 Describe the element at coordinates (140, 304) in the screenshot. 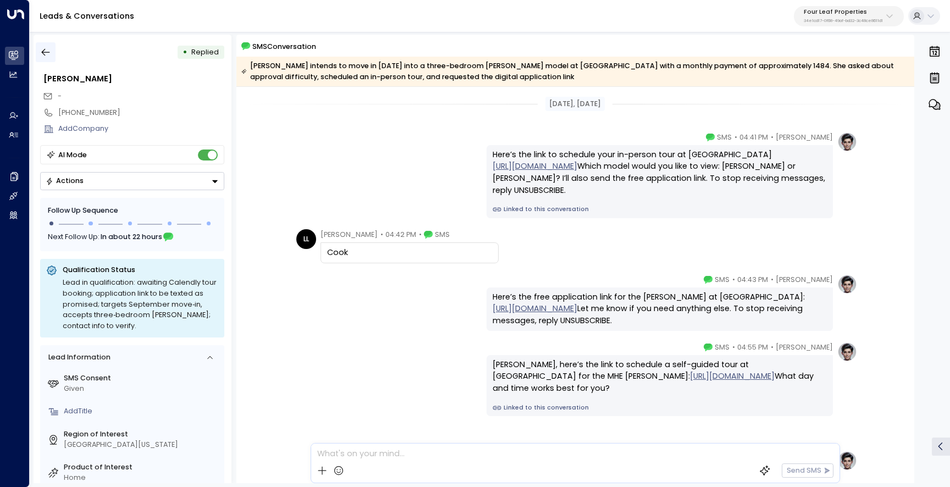

I see `div: Lead in qualification: awaiting Calendly tour booking; application link to be texted as promised;...` at that location.